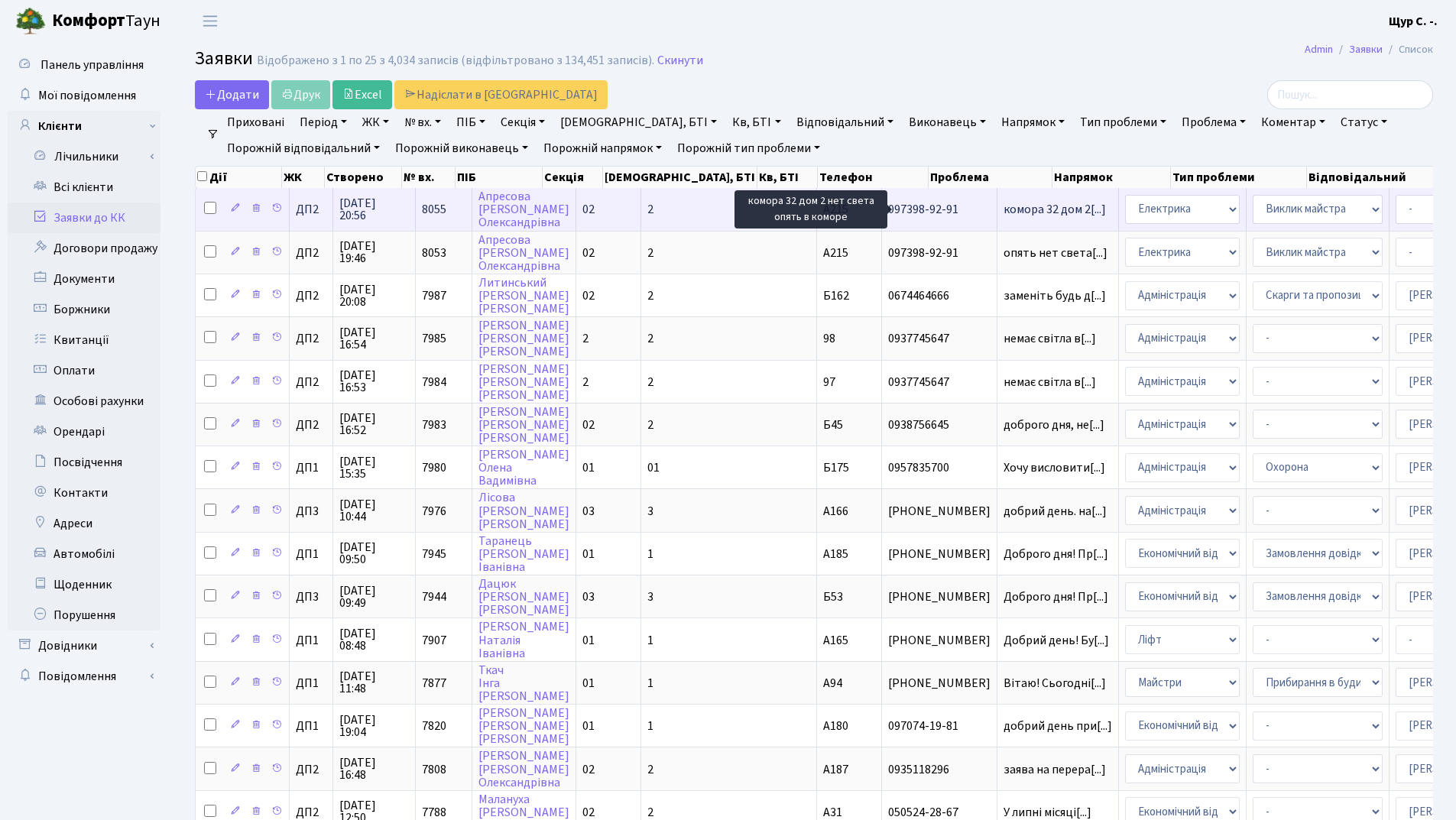  Describe the element at coordinates (836, 467) in the screenshot. I see `span: Б175` at that location.